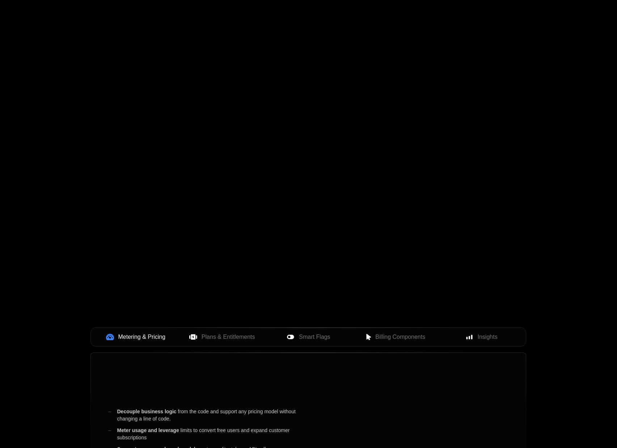 This screenshot has height=448, width=617. What do you see at coordinates (308, 337) in the screenshot?
I see `button: Smart Flags` at bounding box center [308, 337].